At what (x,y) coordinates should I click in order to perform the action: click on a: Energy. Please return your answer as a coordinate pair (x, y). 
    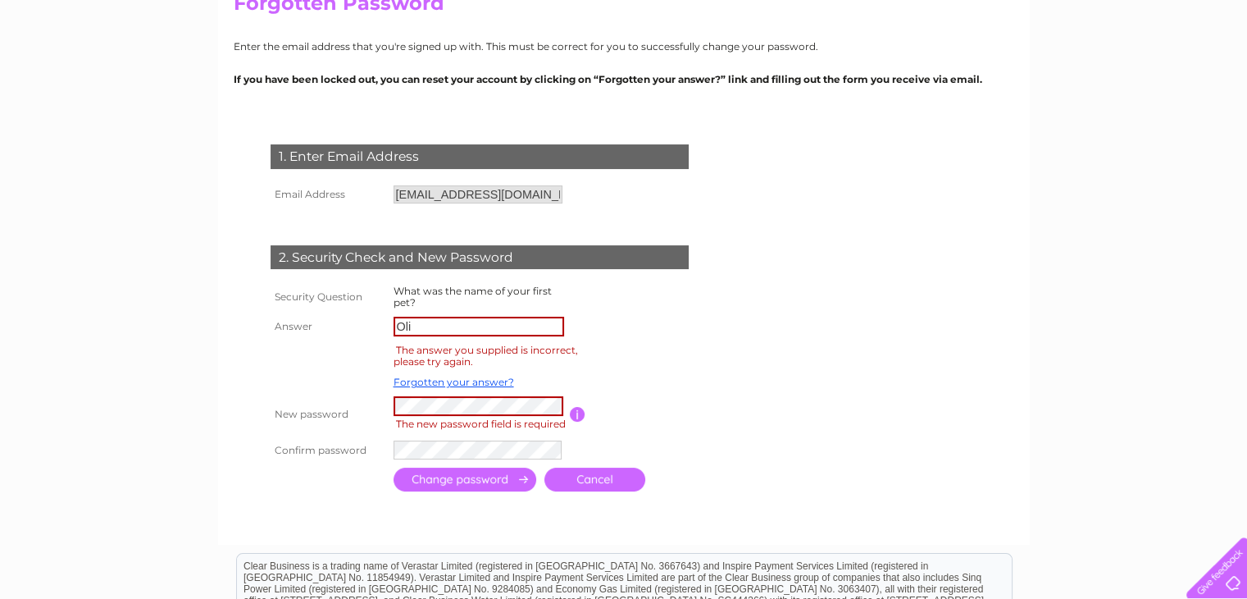
    Looking at the image, I should click on (1077, 75).